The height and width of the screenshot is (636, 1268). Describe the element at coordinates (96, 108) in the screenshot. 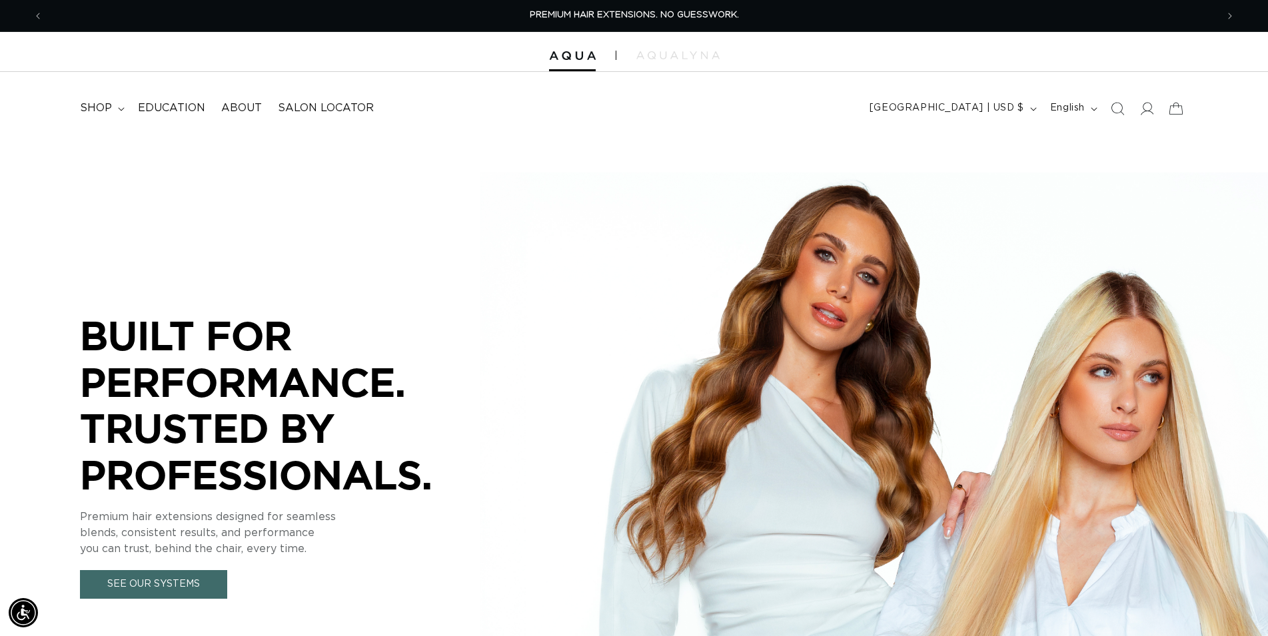

I see `span: shop` at that location.